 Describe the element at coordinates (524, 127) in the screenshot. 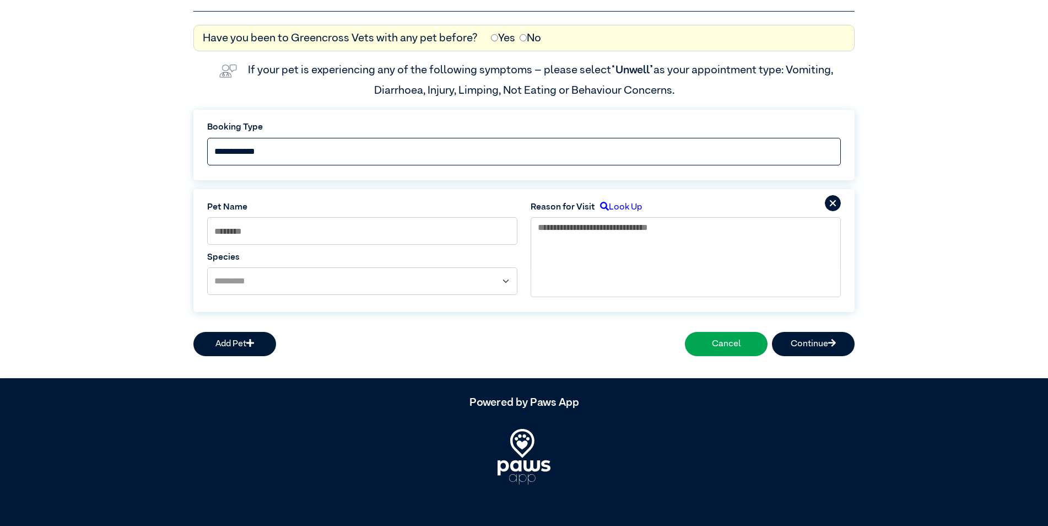

I see `label: Booking Type` at that location.